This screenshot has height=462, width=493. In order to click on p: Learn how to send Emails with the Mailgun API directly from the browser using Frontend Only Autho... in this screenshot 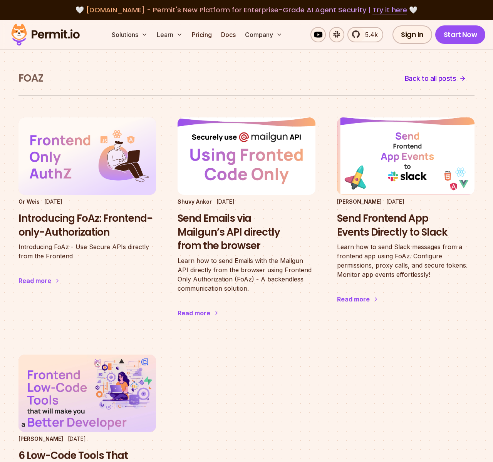, I will do `click(246, 275)`.